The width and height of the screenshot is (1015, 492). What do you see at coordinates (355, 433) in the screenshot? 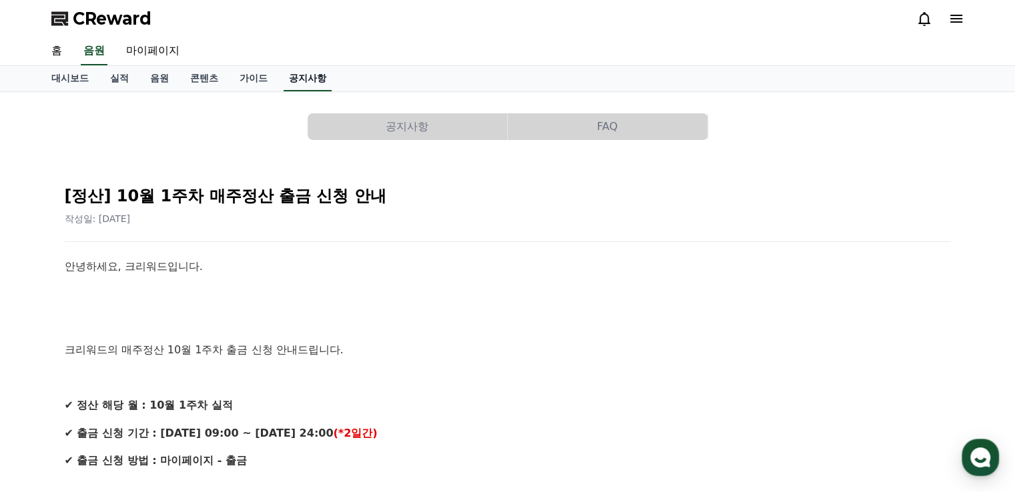
I see `strong: (*2일간)` at bounding box center [355, 433].